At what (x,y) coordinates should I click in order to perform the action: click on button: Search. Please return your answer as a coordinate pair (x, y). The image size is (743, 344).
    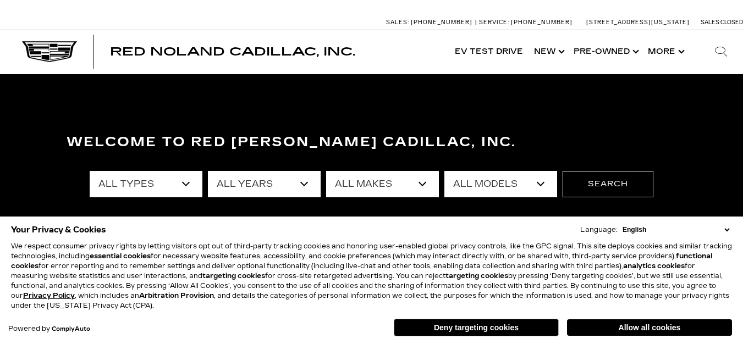
    Looking at the image, I should click on (607, 184).